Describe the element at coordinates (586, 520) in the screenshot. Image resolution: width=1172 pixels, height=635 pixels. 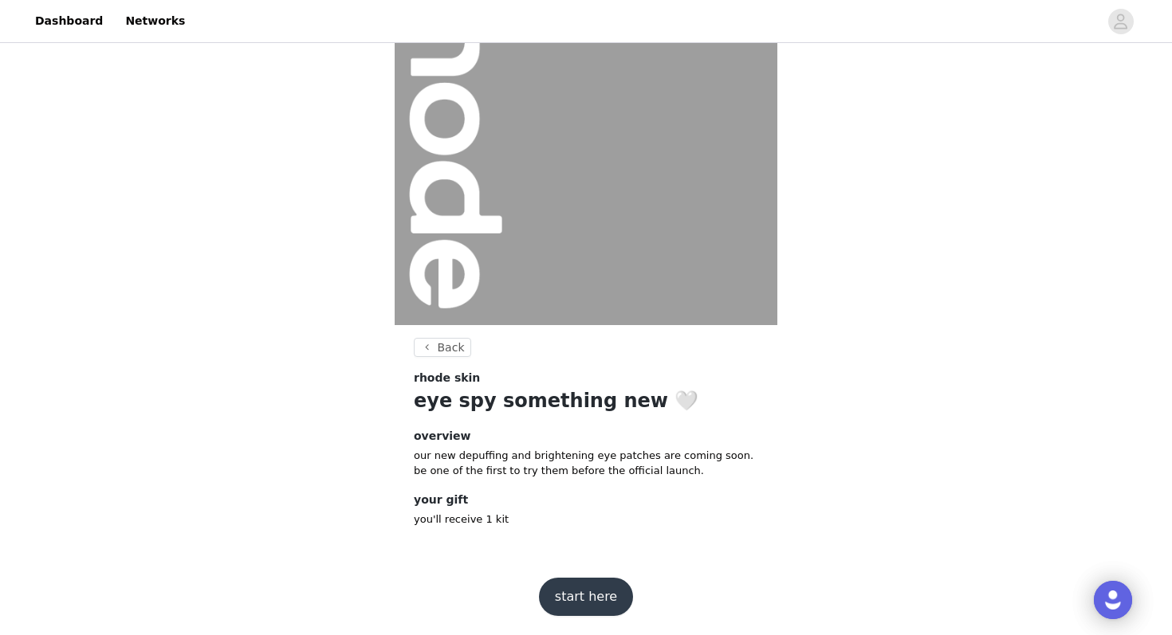
I see `p: you'll receive 1 kit` at that location.